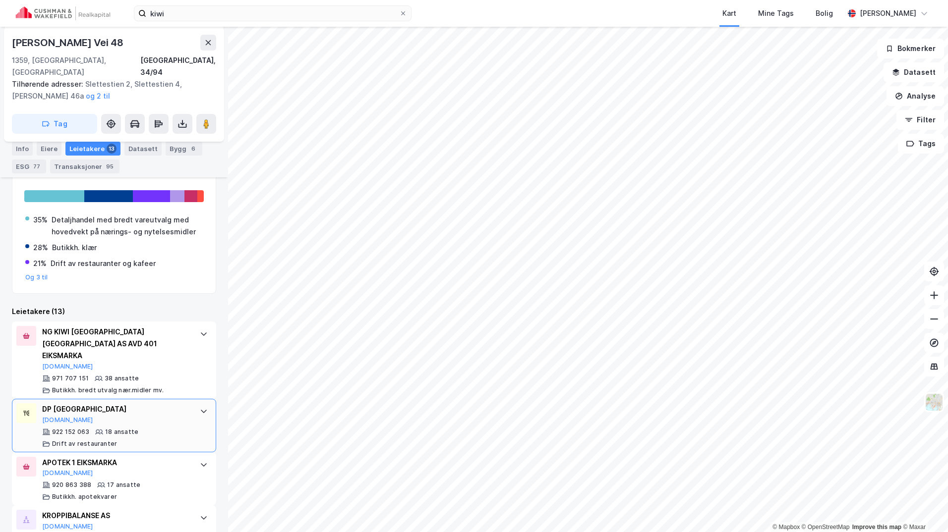 This screenshot has width=948, height=532. I want to click on div: 971 707 151, so click(70, 379).